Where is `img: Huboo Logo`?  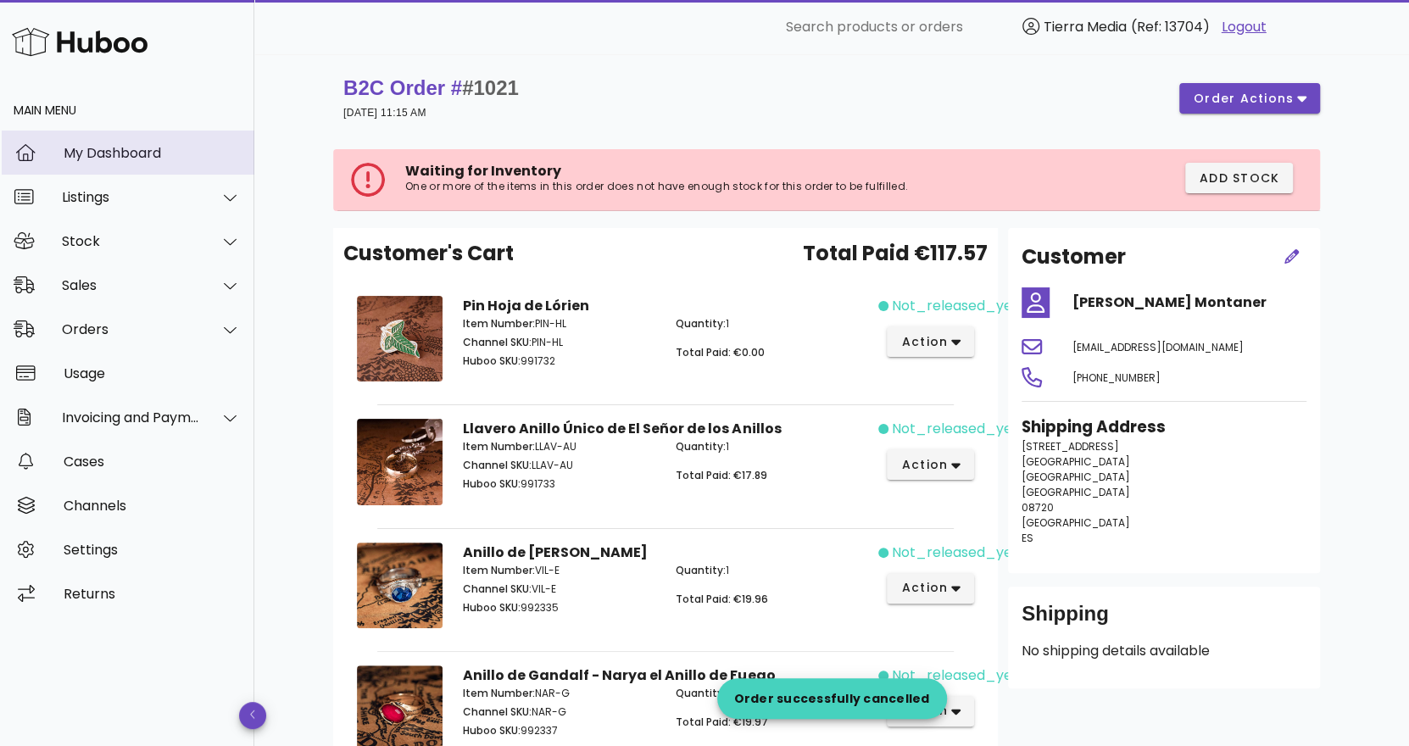 img: Huboo Logo is located at coordinates (80, 42).